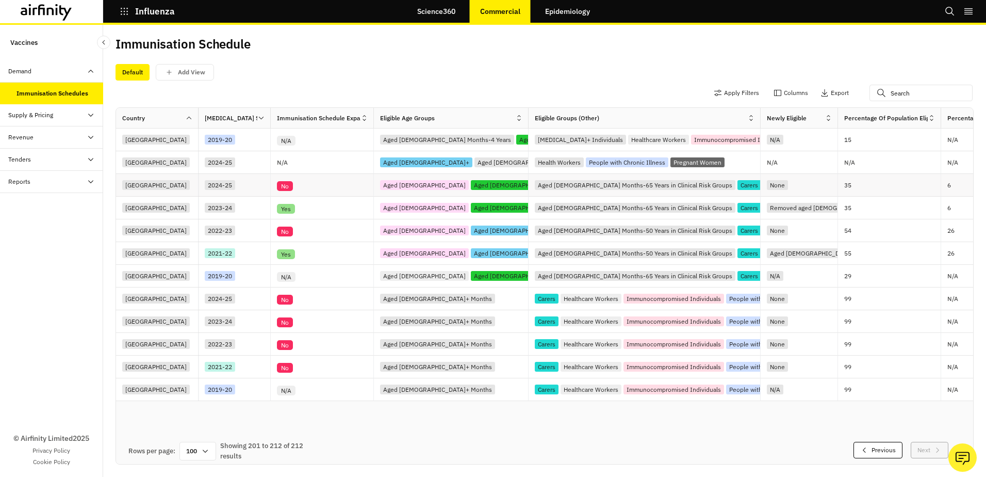 Image resolution: width=986 pixels, height=477 pixels. Describe the element at coordinates (834, 93) in the screenshot. I see `button: Export` at that location.